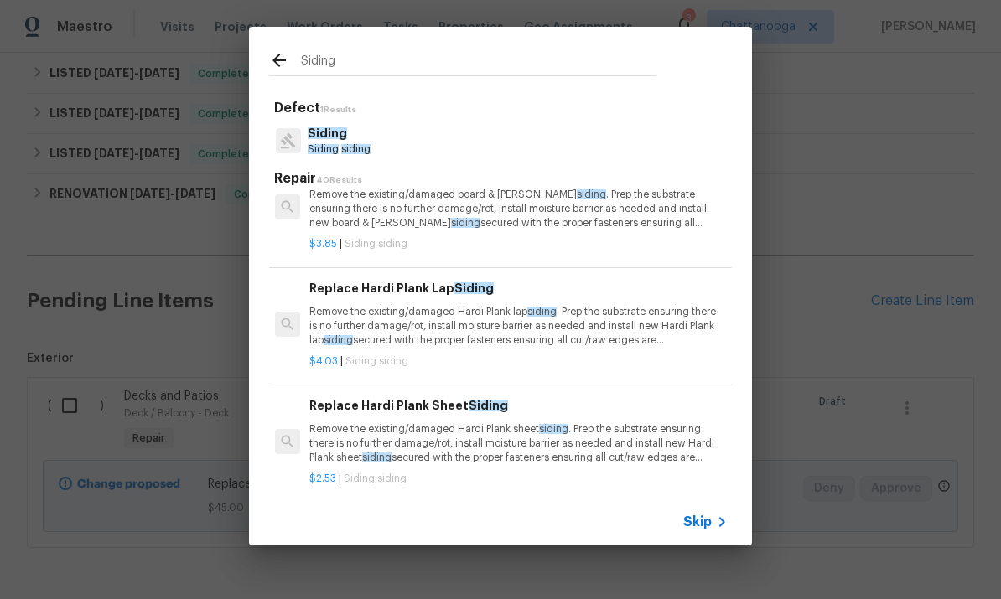 The height and width of the screenshot is (599, 1001). Describe the element at coordinates (339, 180) in the screenshot. I see `span: 40 Results` at that location.